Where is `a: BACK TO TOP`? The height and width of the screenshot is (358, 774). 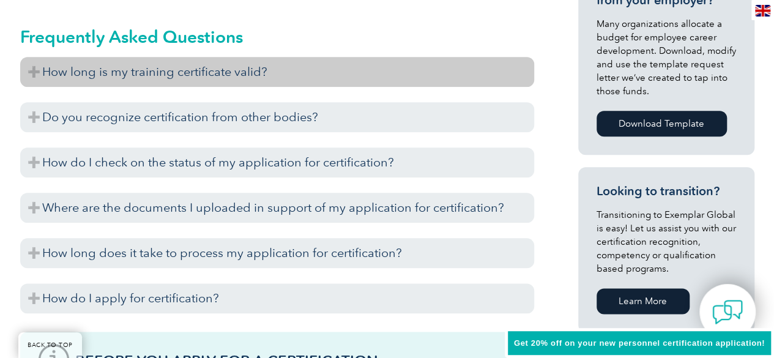
a: BACK TO TOP is located at coordinates (50, 345).